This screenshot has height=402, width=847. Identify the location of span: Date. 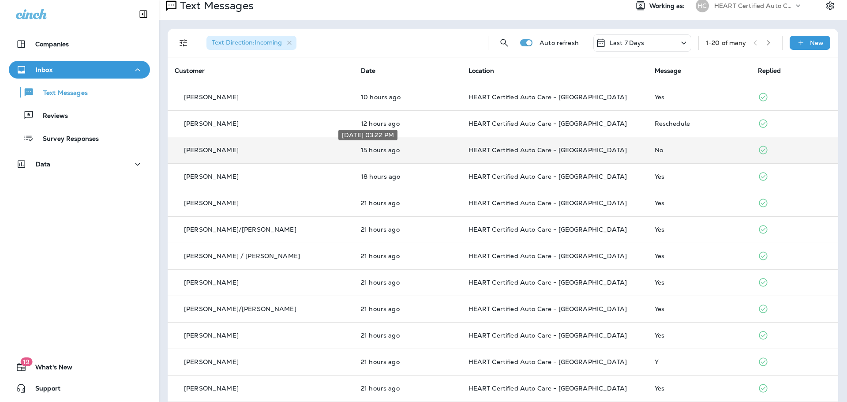
(369, 71).